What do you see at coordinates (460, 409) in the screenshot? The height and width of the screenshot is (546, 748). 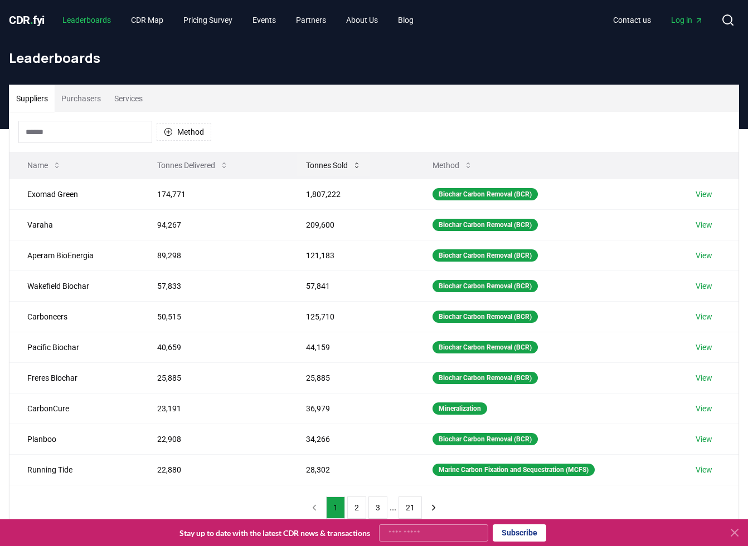 I see `div: Mineralization` at bounding box center [460, 409].